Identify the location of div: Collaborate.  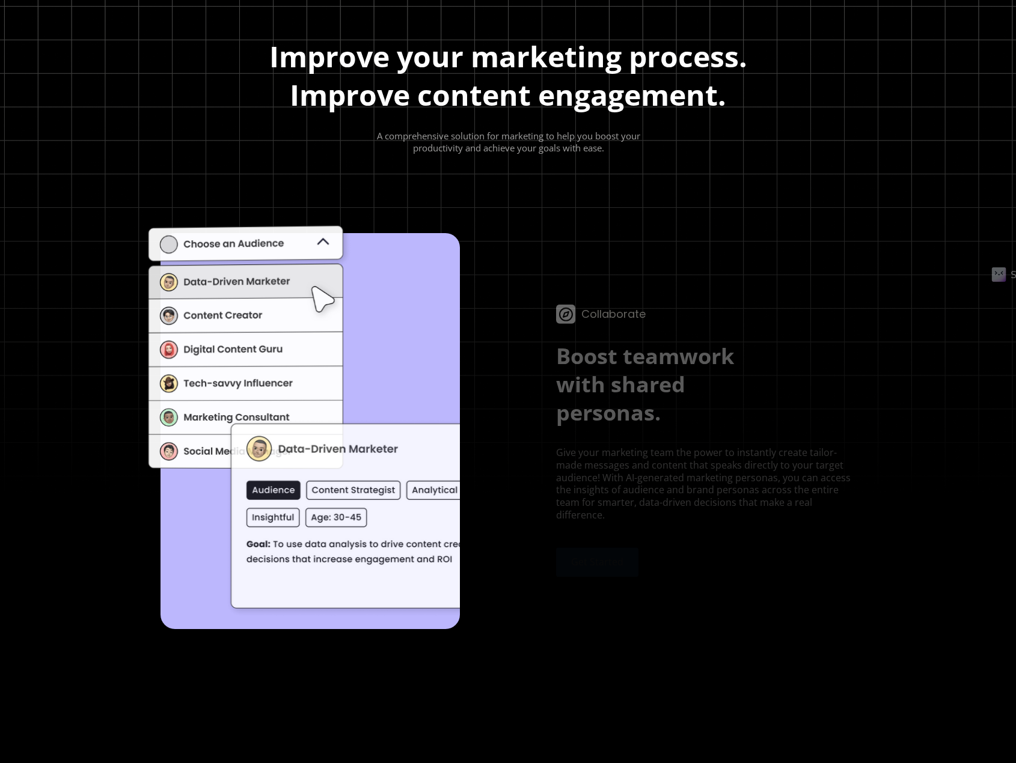
(613, 314).